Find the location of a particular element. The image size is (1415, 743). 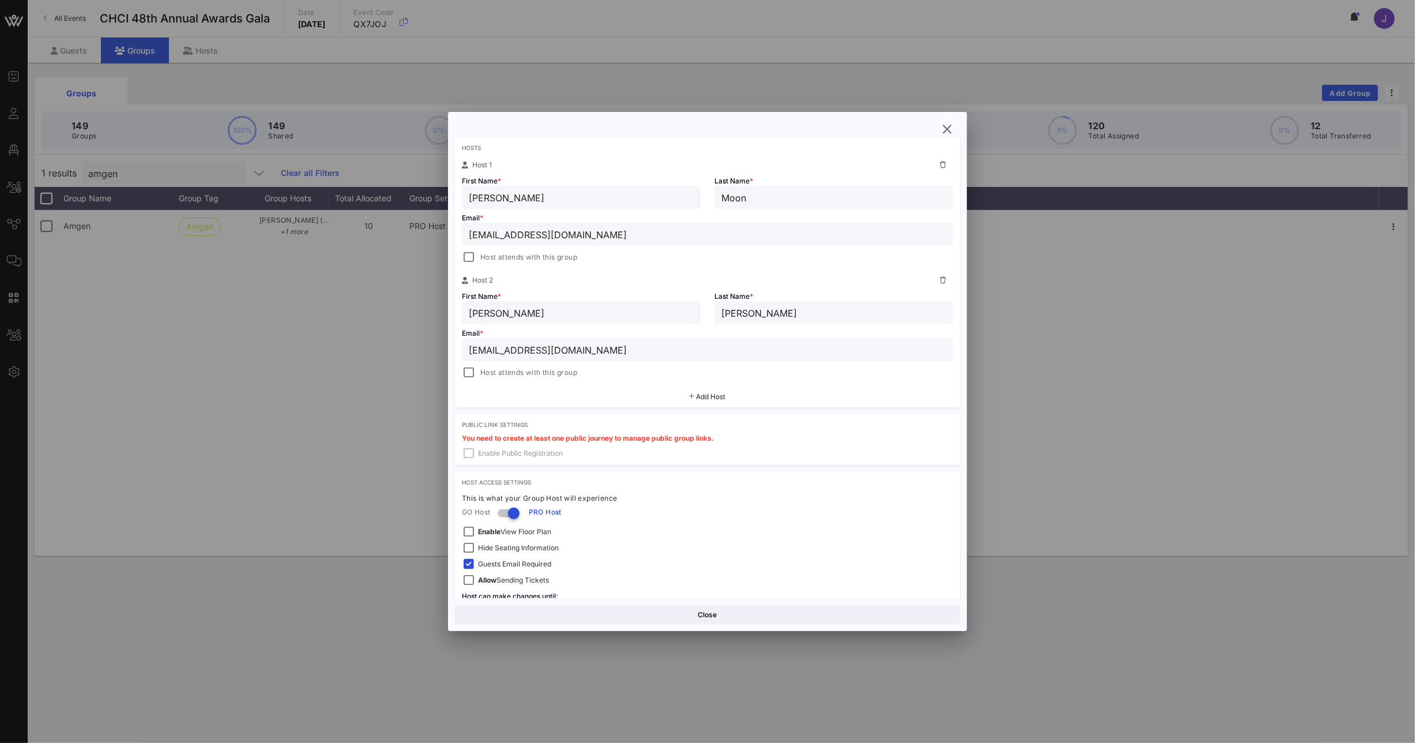

button: Close is located at coordinates (708, 615).